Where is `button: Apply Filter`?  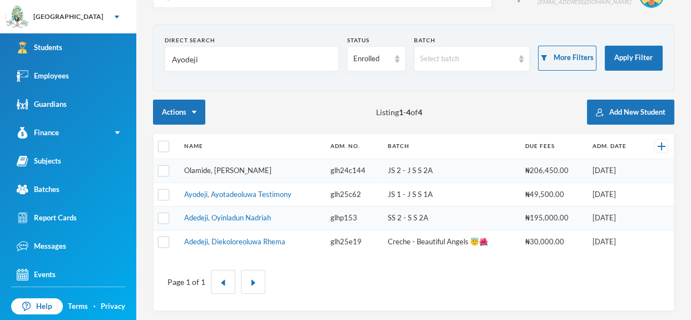 button: Apply Filter is located at coordinates (634, 58).